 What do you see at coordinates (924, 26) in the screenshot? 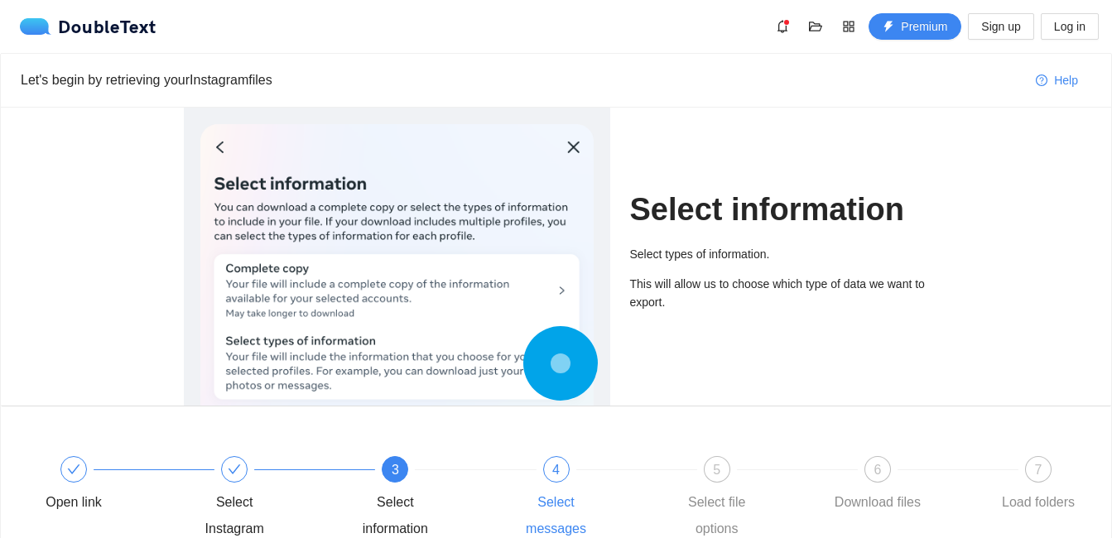
I see `span: Premium` at bounding box center [924, 26].